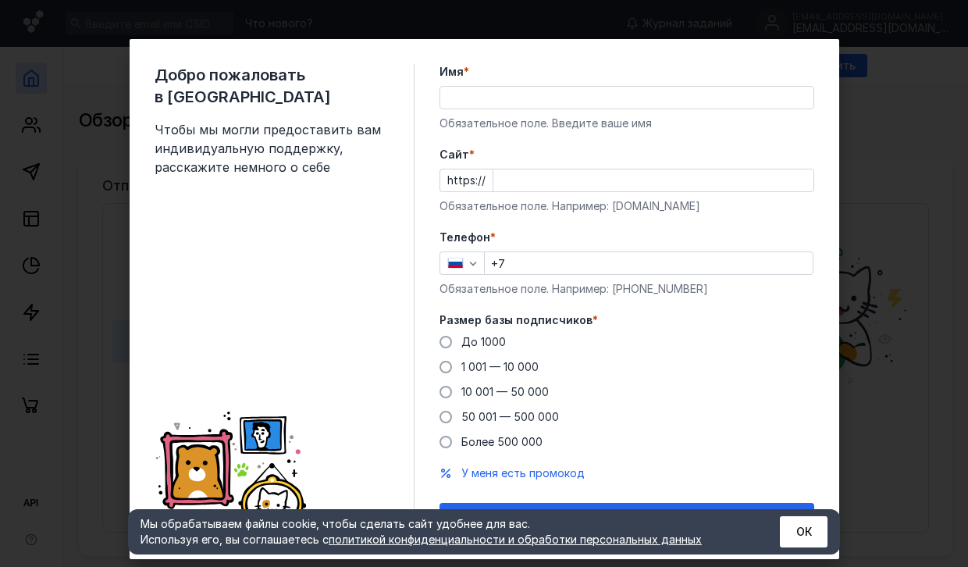  What do you see at coordinates (523, 472) in the screenshot?
I see `span: У меня есть промокод` at bounding box center [523, 472].